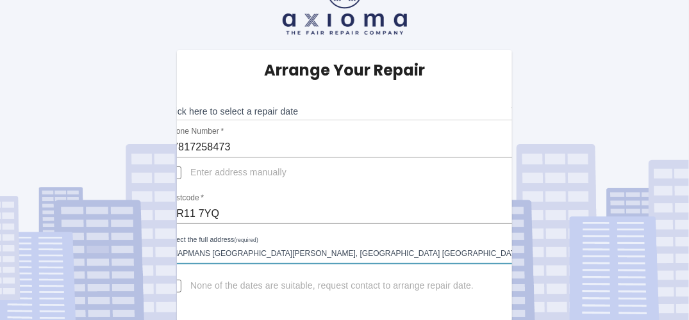  I want to click on label: Select the full address, so click(212, 240).